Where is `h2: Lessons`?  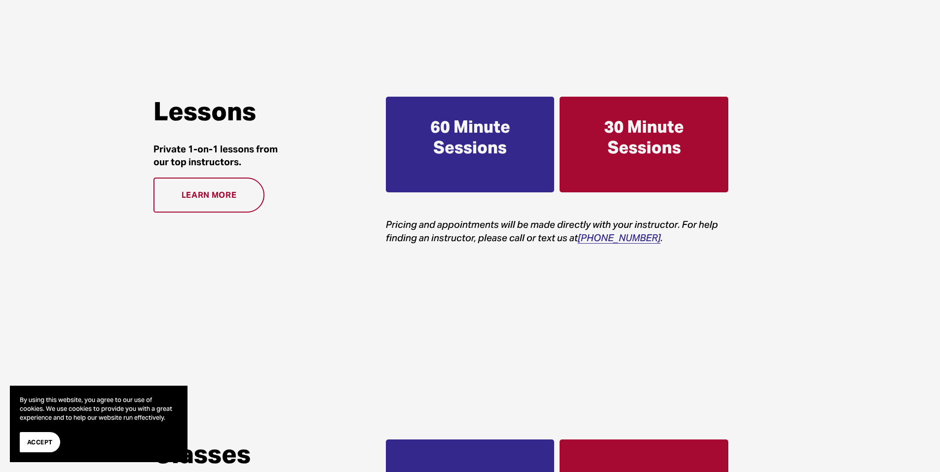 h2: Lessons is located at coordinates (223, 112).